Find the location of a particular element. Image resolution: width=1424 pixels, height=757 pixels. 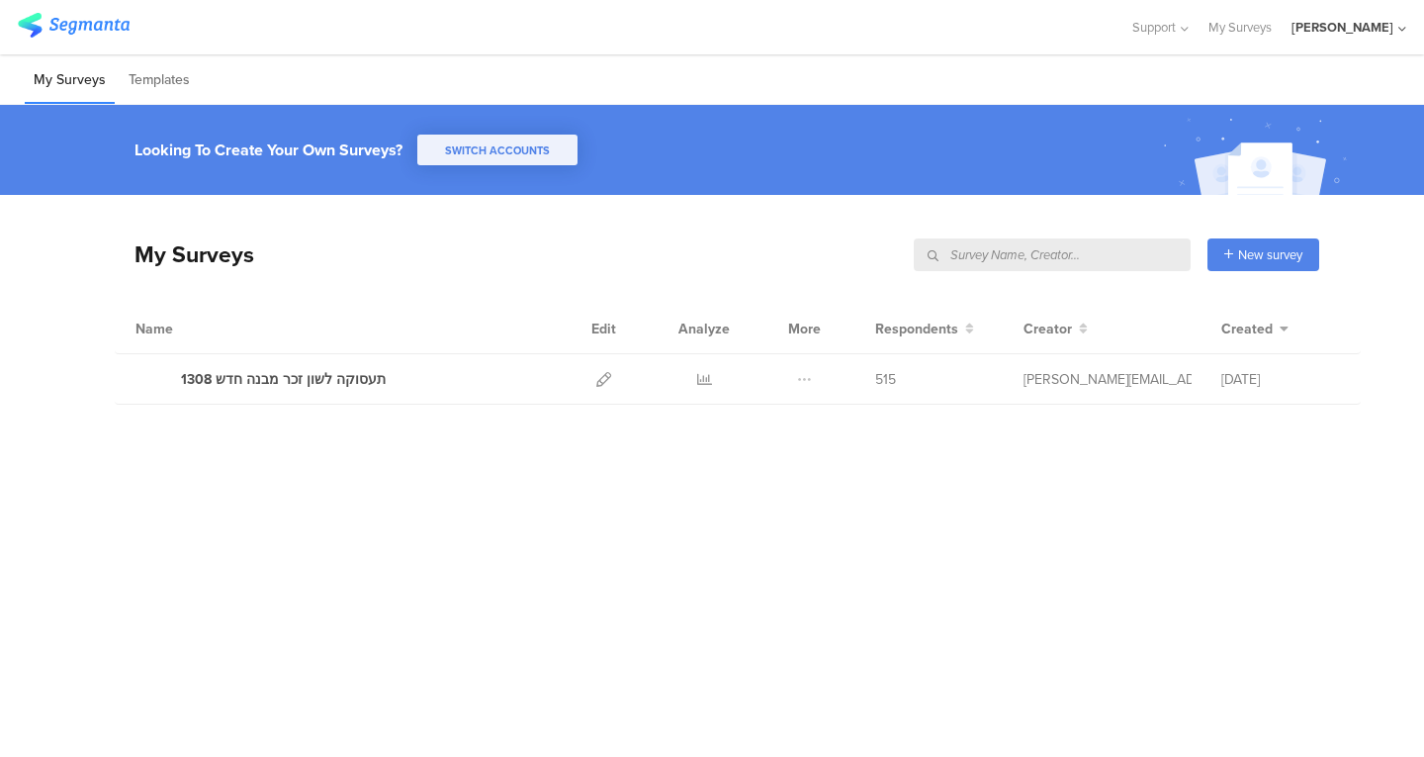

div: Looking To Create Your Own Surveys? is located at coordinates (268, 149).